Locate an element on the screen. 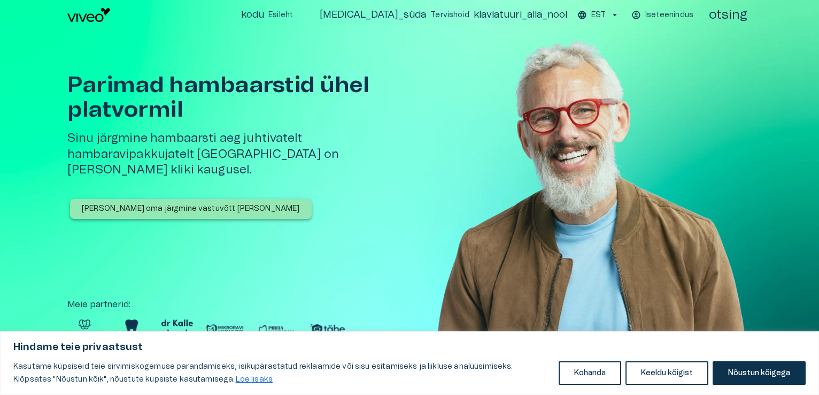 This screenshot has width=819, height=395. button: koduEsileht is located at coordinates (267, 15).